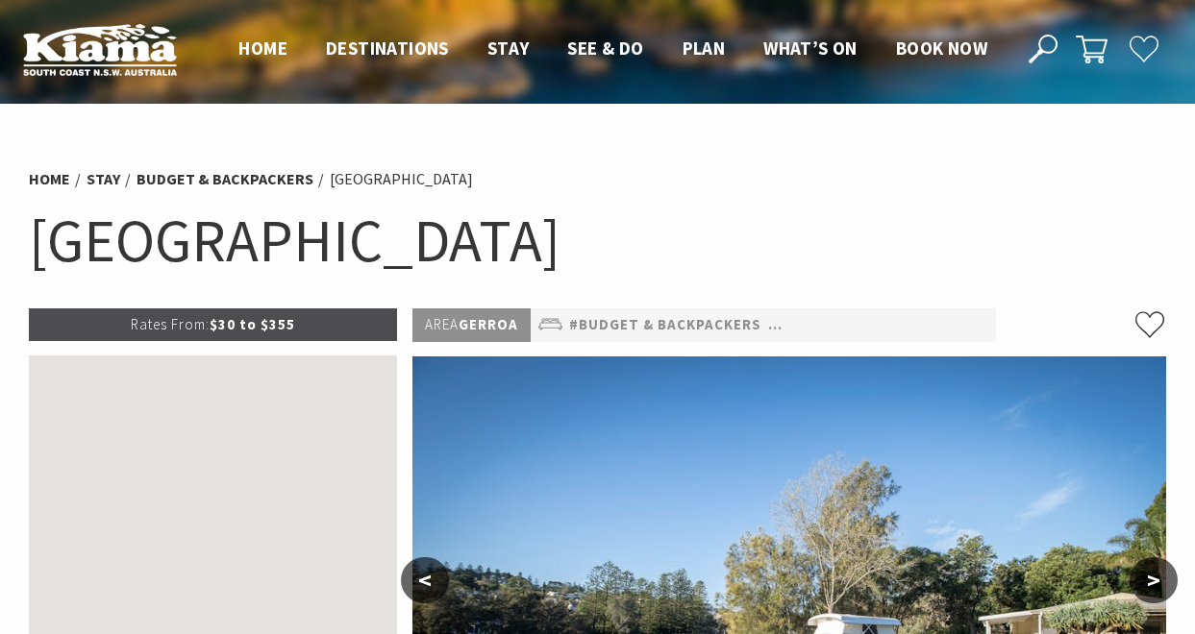 The height and width of the screenshot is (634, 1195). What do you see at coordinates (225, 179) in the screenshot?
I see `a: Budget & backpackers` at bounding box center [225, 179].